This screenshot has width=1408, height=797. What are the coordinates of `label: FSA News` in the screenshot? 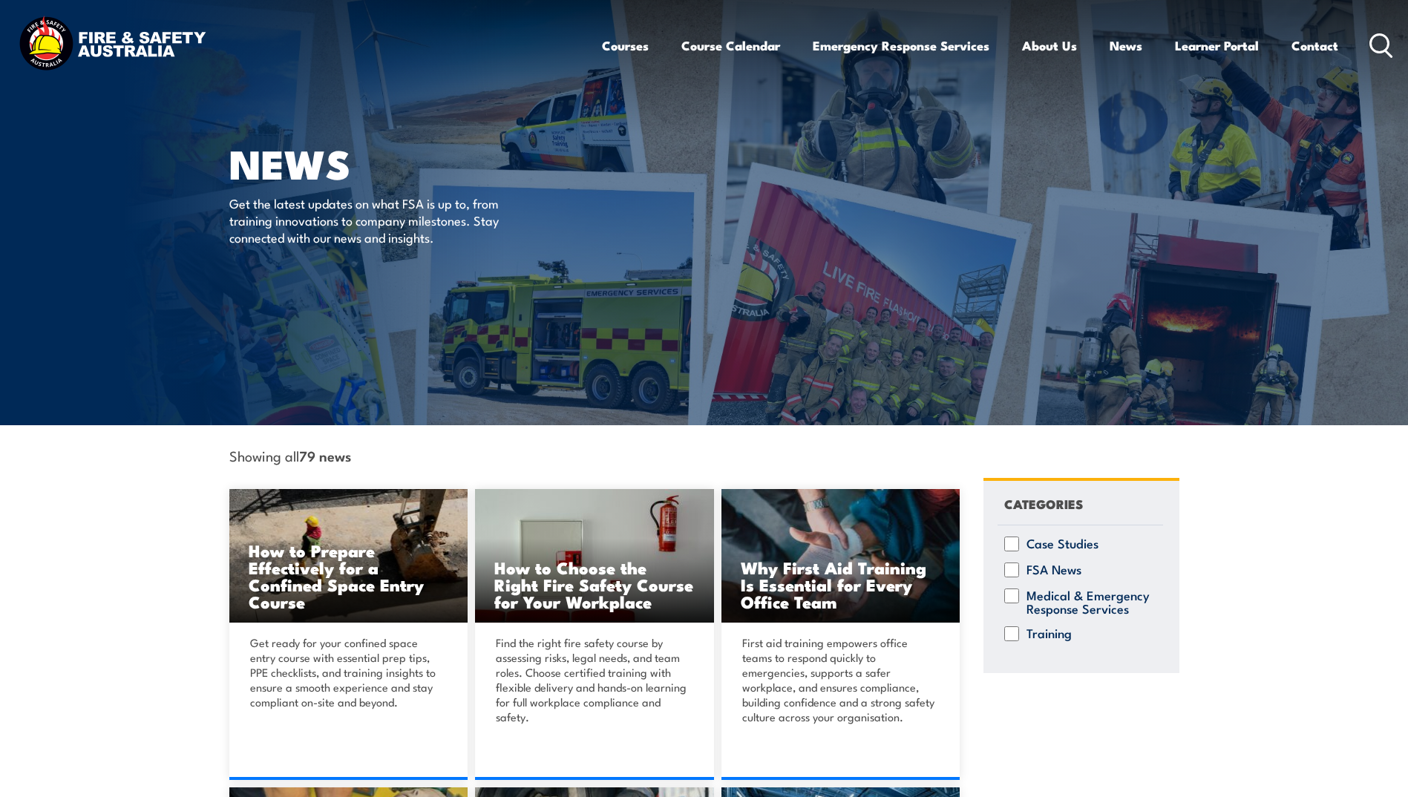 It's located at (1054, 570).